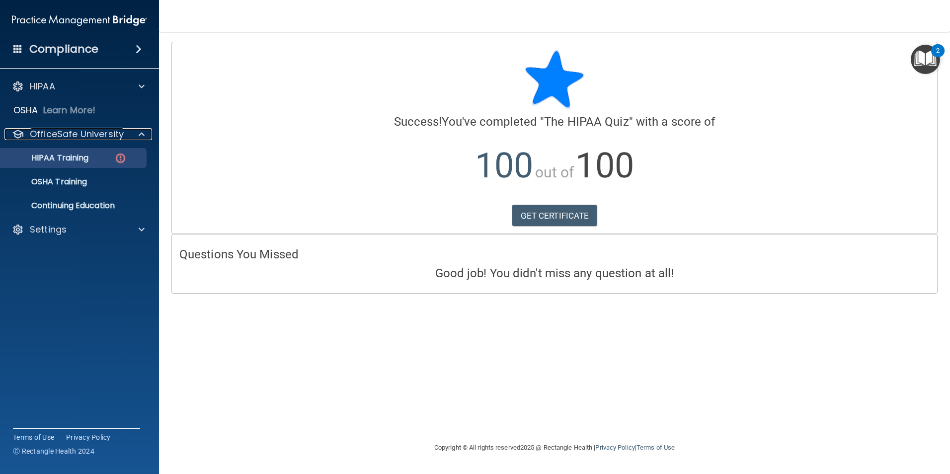 This screenshot has height=474, width=950. What do you see at coordinates (47, 158) in the screenshot?
I see `p: HIPAA Training` at bounding box center [47, 158].